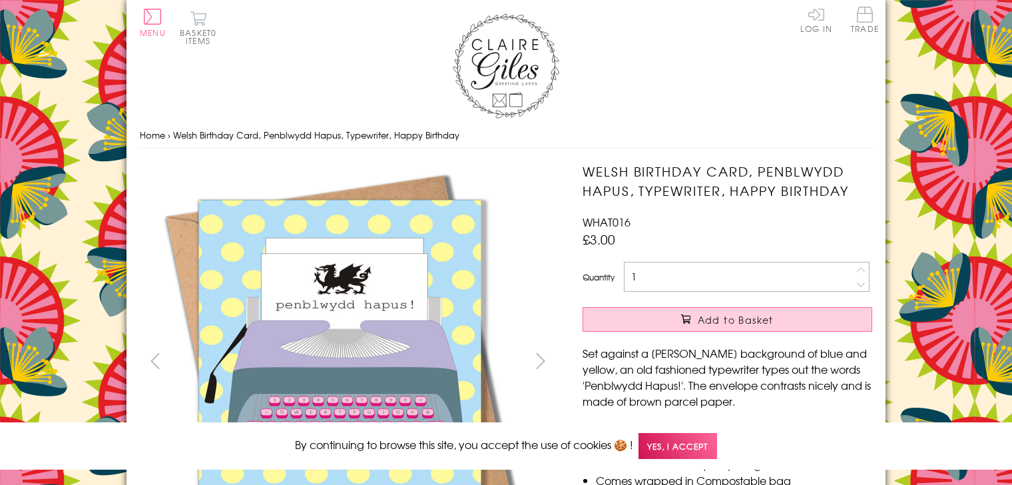  What do you see at coordinates (599, 277) in the screenshot?
I see `label: Quantity` at bounding box center [599, 277].